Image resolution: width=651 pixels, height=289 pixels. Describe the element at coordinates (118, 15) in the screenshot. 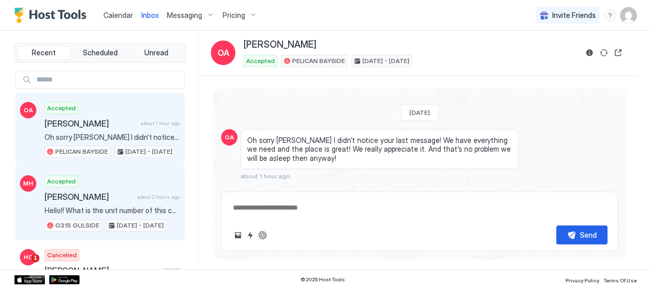

I see `a: Calendar` at that location.